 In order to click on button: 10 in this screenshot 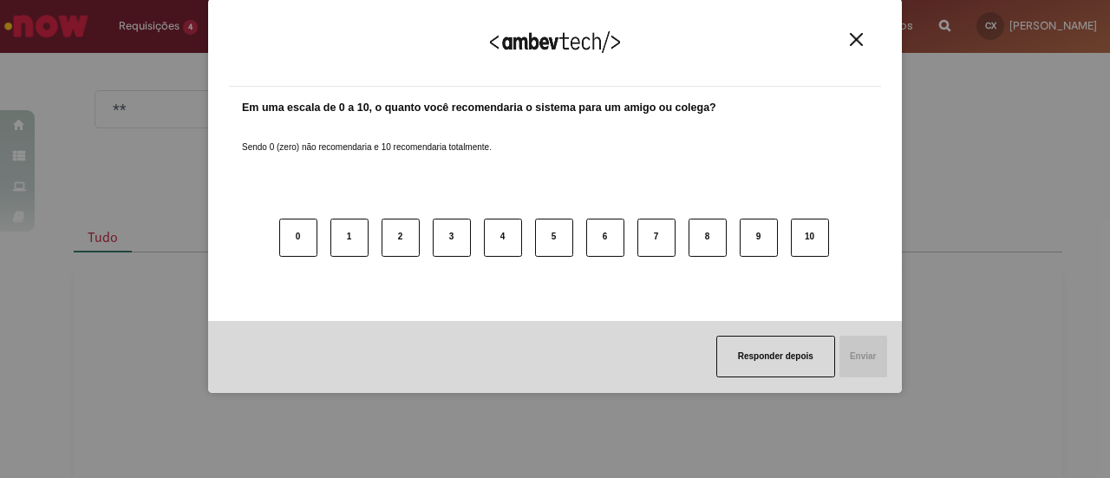, I will do `click(810, 238)`.